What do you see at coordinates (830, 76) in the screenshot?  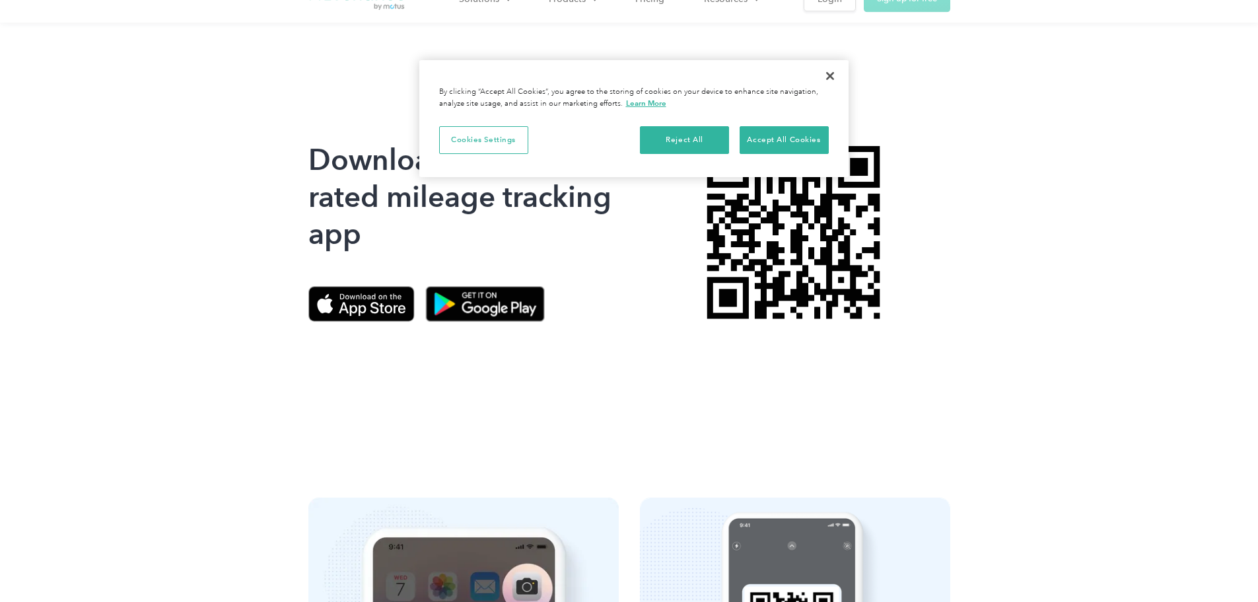 I see `button: Close` at bounding box center [830, 76].